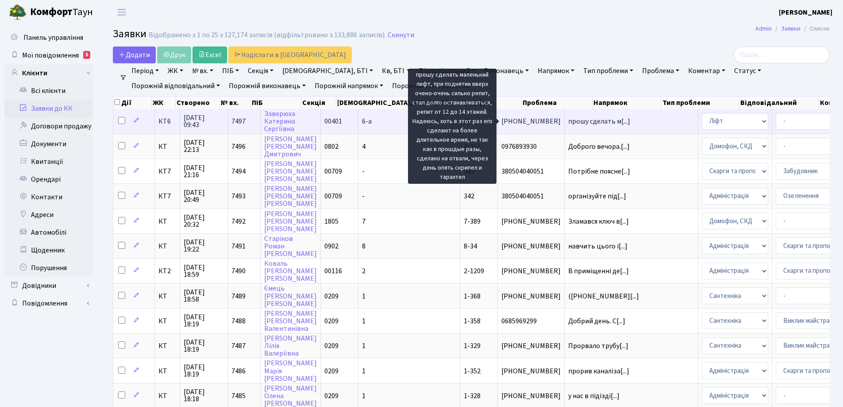 This screenshot has width=843, height=407. I want to click on span: 1805, so click(331, 221).